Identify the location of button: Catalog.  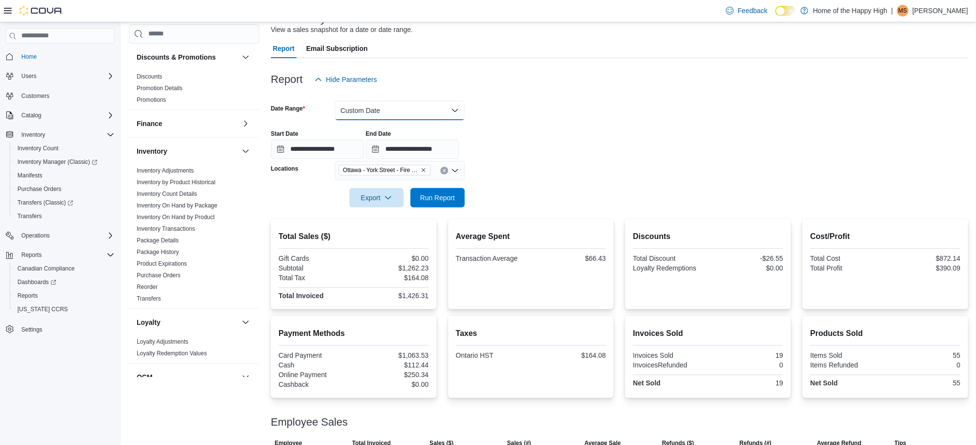
(31, 115).